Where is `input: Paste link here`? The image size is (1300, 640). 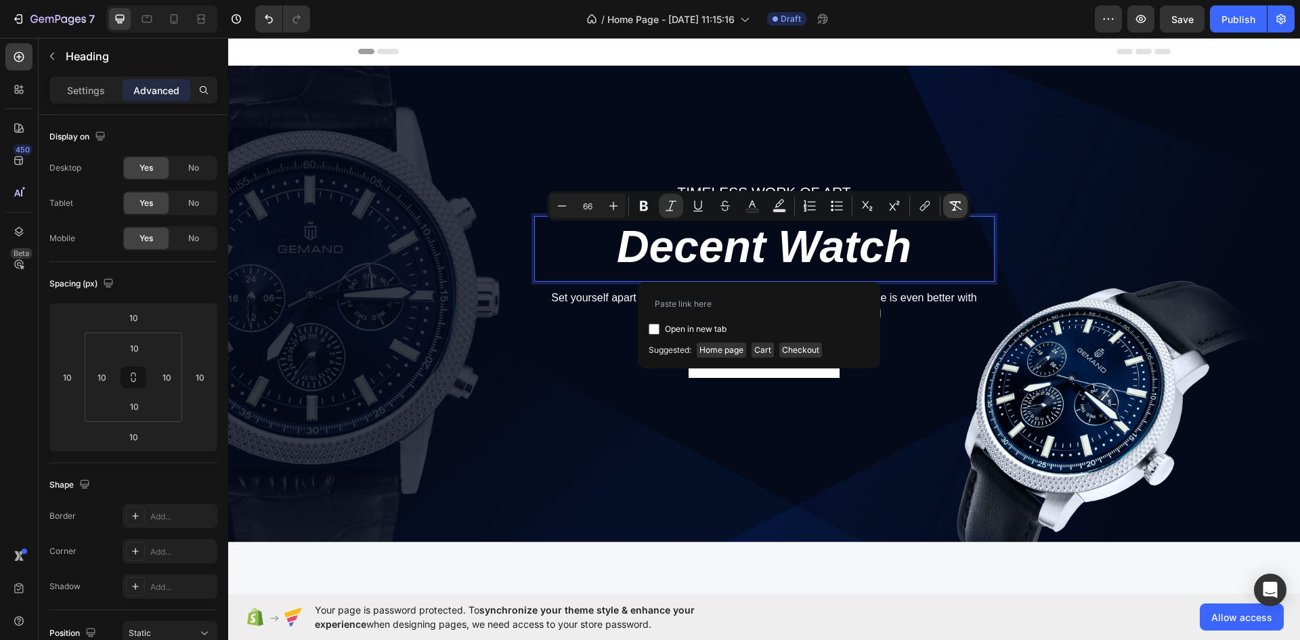
input: Paste link here is located at coordinates (759, 303).